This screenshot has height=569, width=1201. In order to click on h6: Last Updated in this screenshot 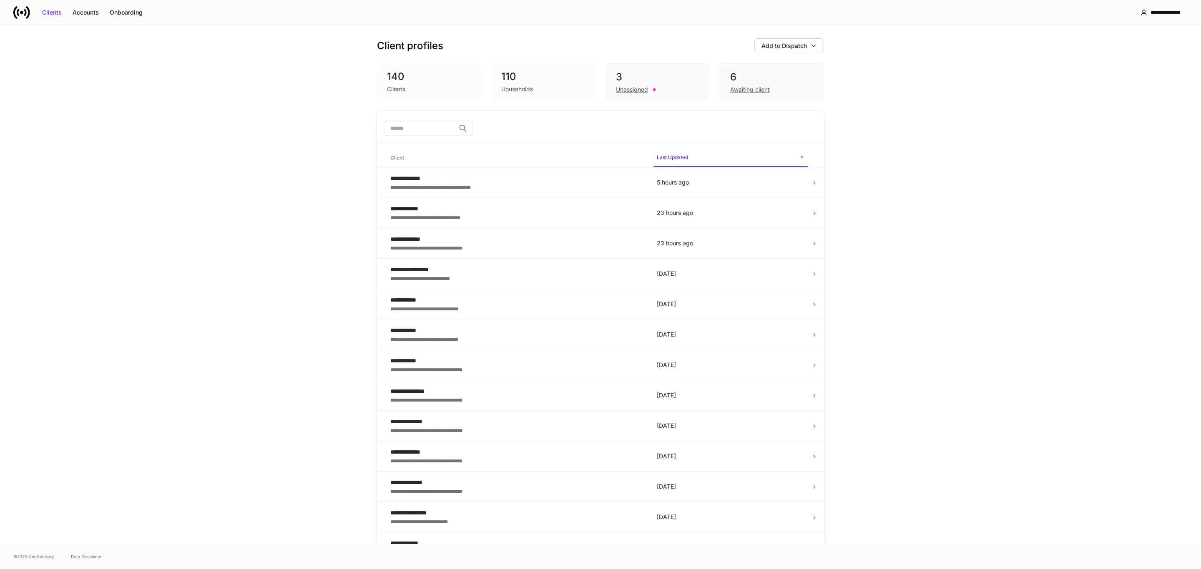, I will do `click(672, 157)`.